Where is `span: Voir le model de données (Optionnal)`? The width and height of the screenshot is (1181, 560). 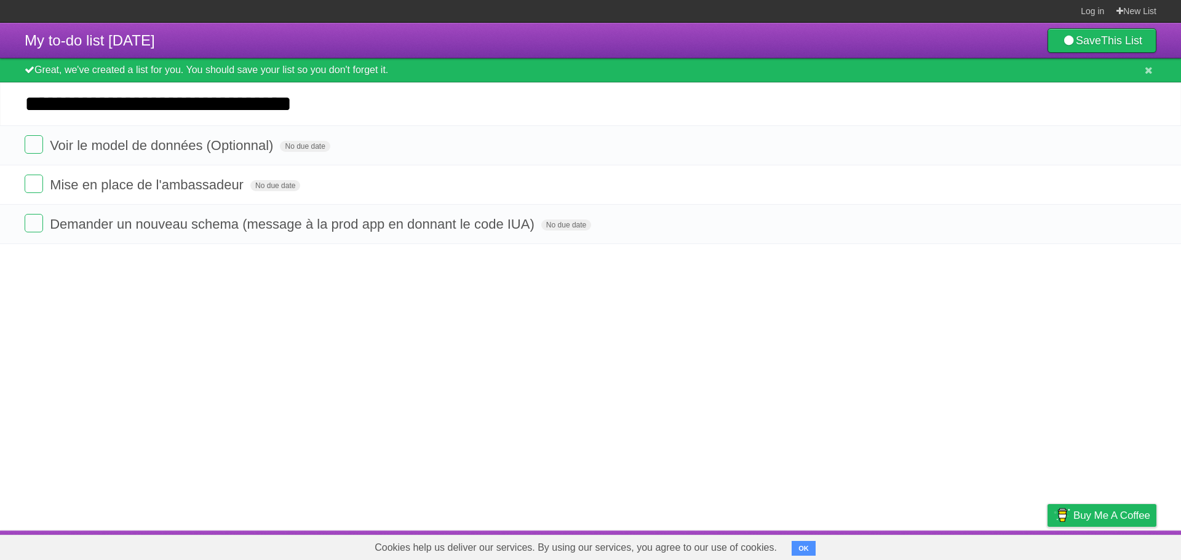
span: Voir le model de données (Optionnal) is located at coordinates (163, 145).